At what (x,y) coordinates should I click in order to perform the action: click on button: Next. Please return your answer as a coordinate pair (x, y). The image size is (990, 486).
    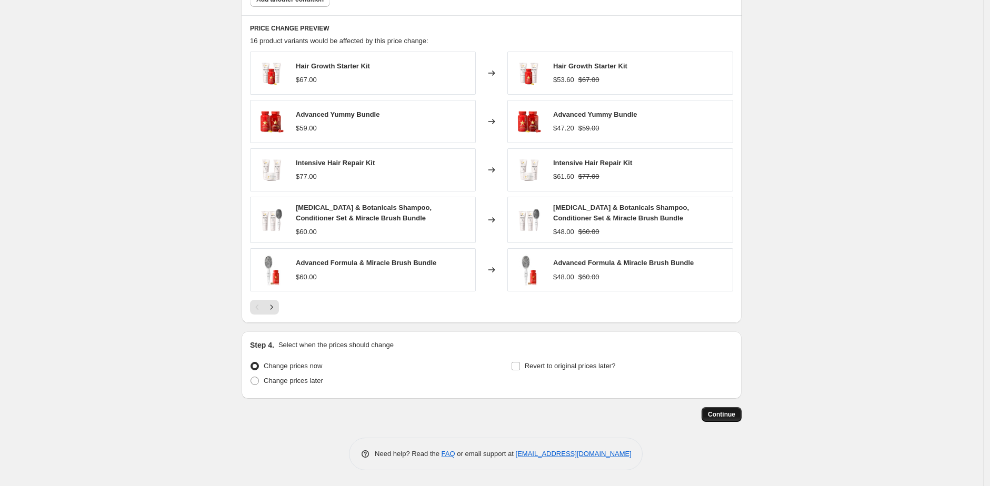
    Looking at the image, I should click on (272, 307).